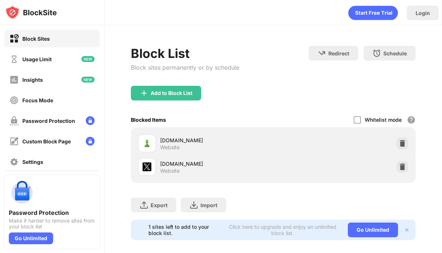 The image size is (442, 253). What do you see at coordinates (407, 230) in the screenshot?
I see `img: x-button.svg` at bounding box center [407, 230].